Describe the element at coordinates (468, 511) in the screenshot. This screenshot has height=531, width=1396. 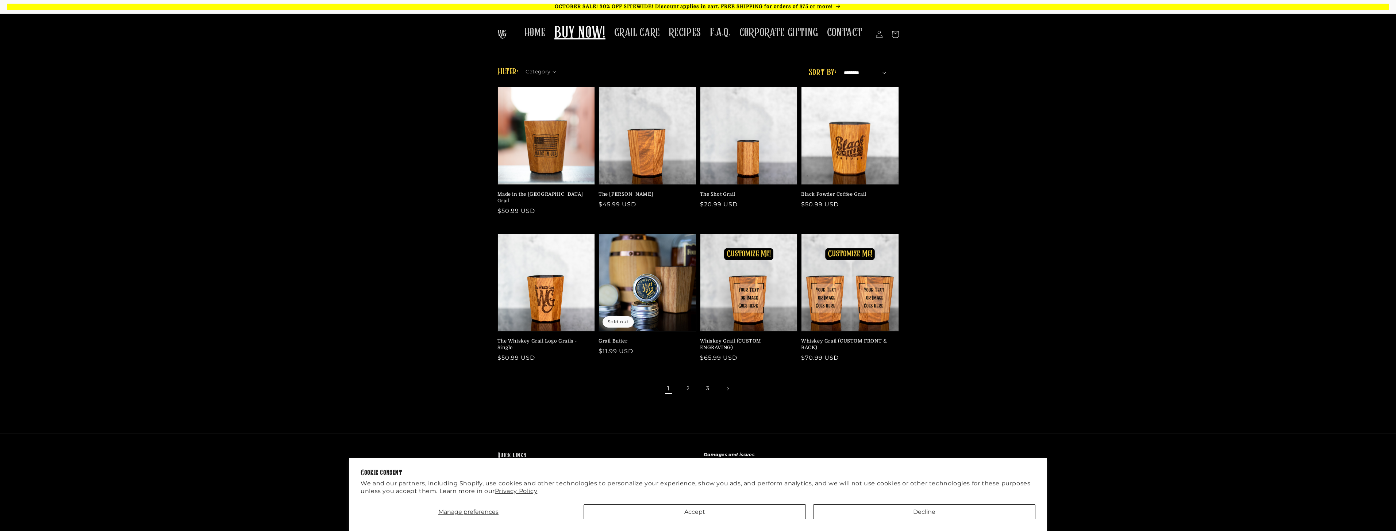
I see `button: Manage preferences` at that location.